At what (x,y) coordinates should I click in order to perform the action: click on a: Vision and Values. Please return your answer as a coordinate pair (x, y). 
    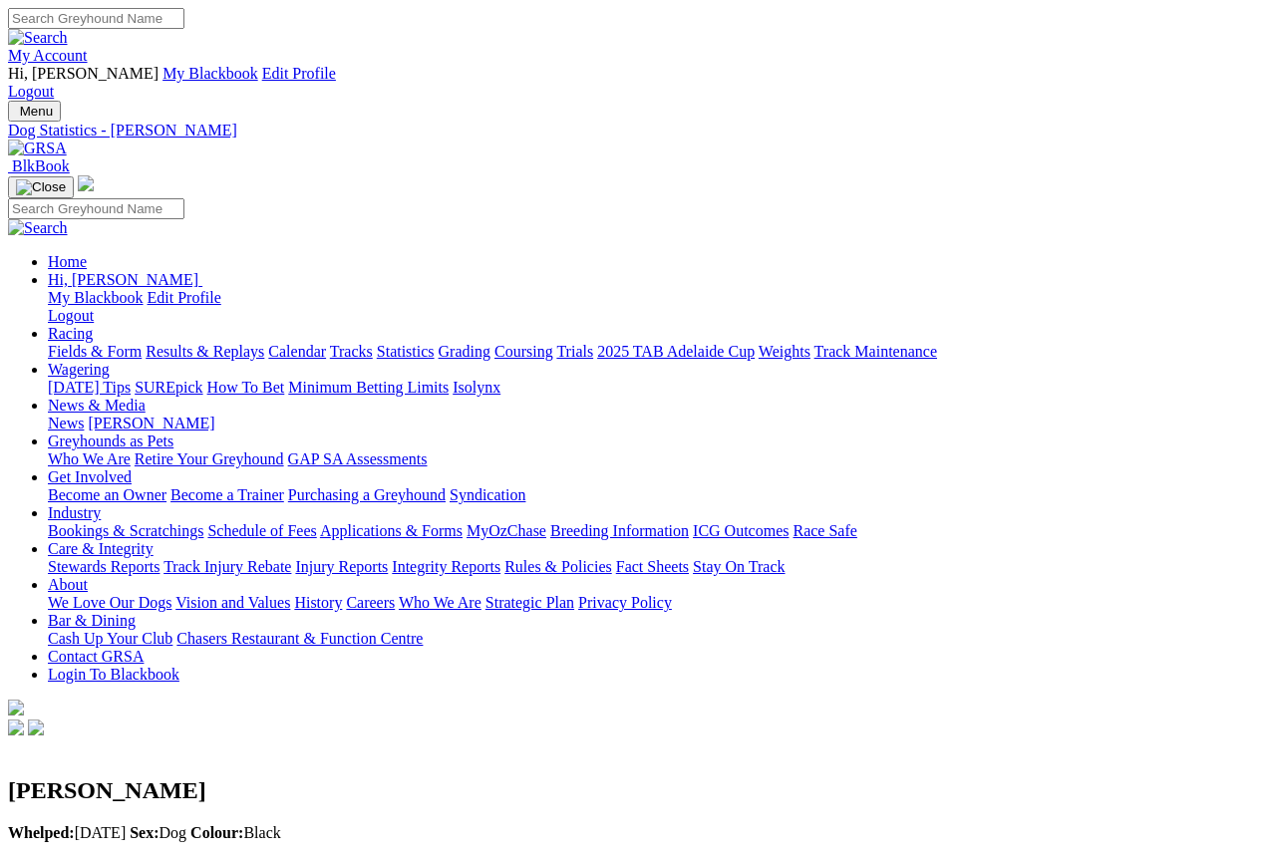
    Looking at the image, I should click on (232, 602).